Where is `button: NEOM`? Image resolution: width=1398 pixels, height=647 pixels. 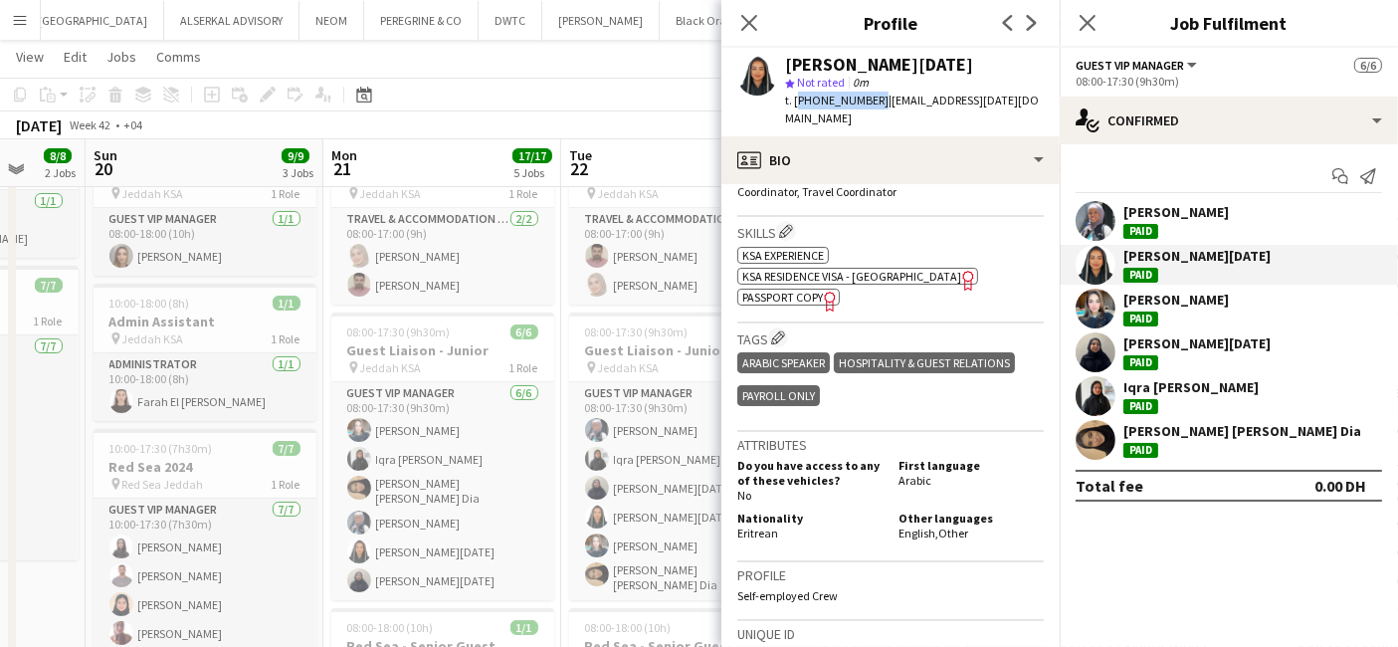
button: NEOM is located at coordinates (331, 20).